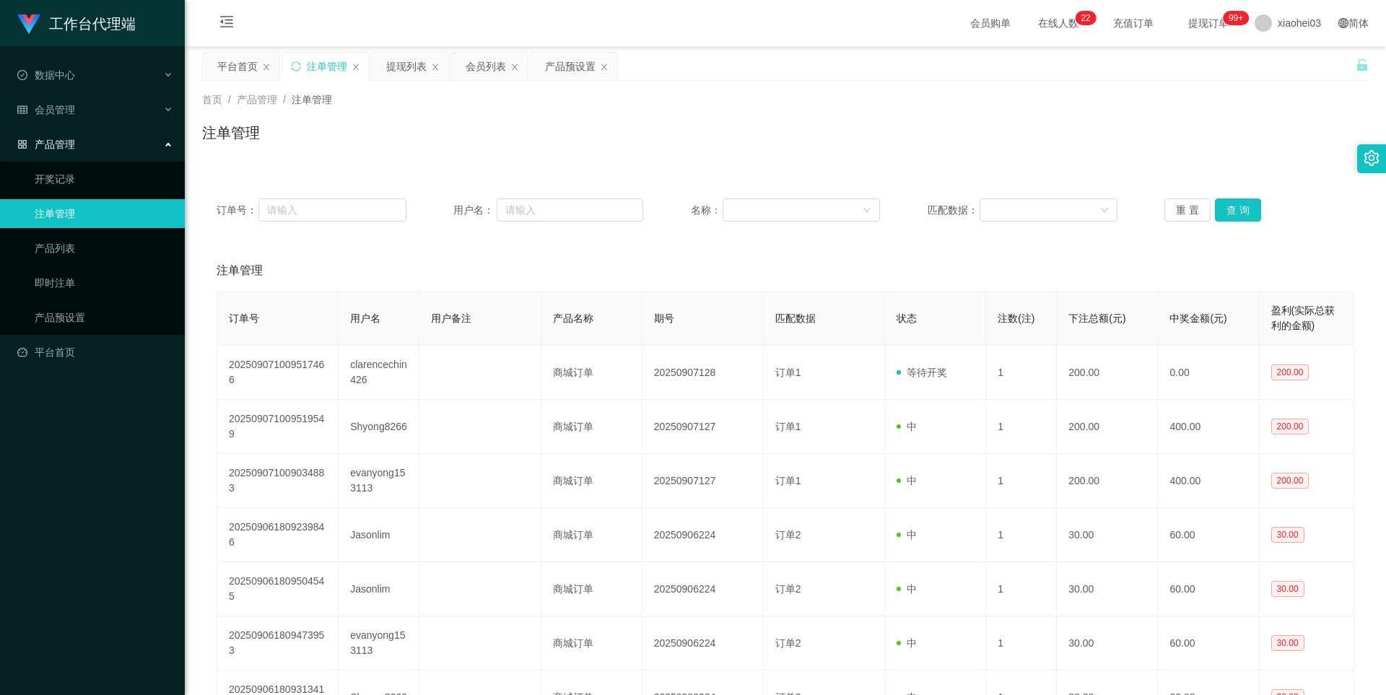 The width and height of the screenshot is (1386, 695). What do you see at coordinates (327, 66) in the screenshot?
I see `div: 注单管理` at bounding box center [327, 66].